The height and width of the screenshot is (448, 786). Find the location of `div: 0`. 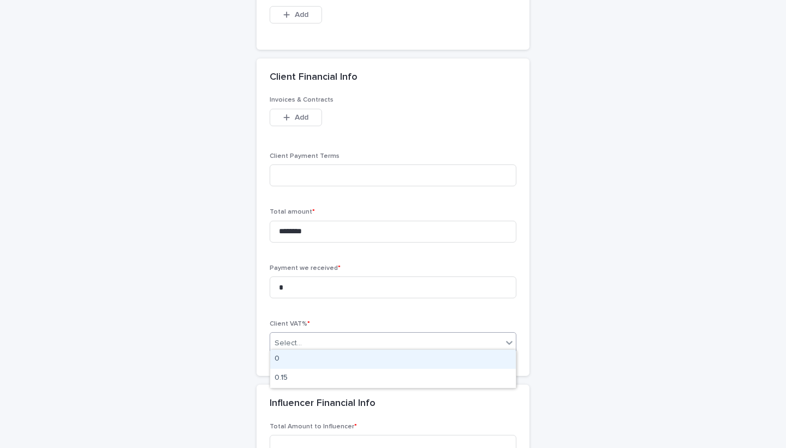

div: 0 is located at coordinates (393, 359).